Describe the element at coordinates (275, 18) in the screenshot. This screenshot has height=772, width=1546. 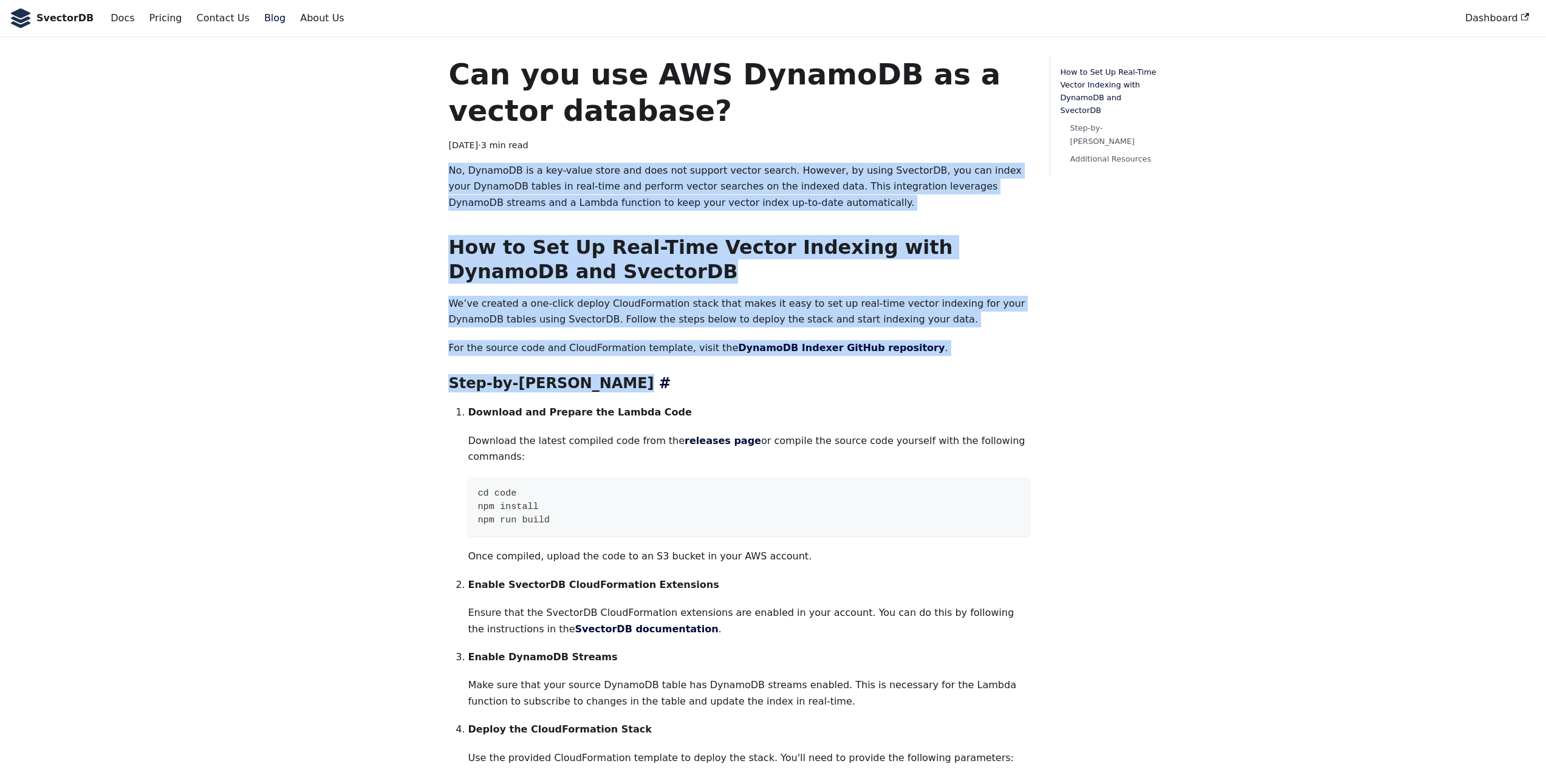
I see `a: Blog` at that location.